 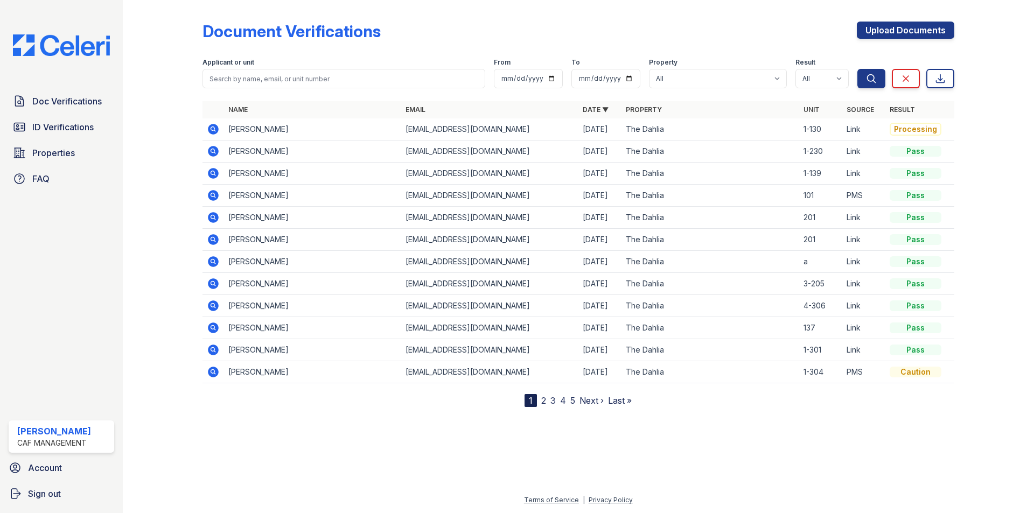 I want to click on label: Result, so click(x=805, y=62).